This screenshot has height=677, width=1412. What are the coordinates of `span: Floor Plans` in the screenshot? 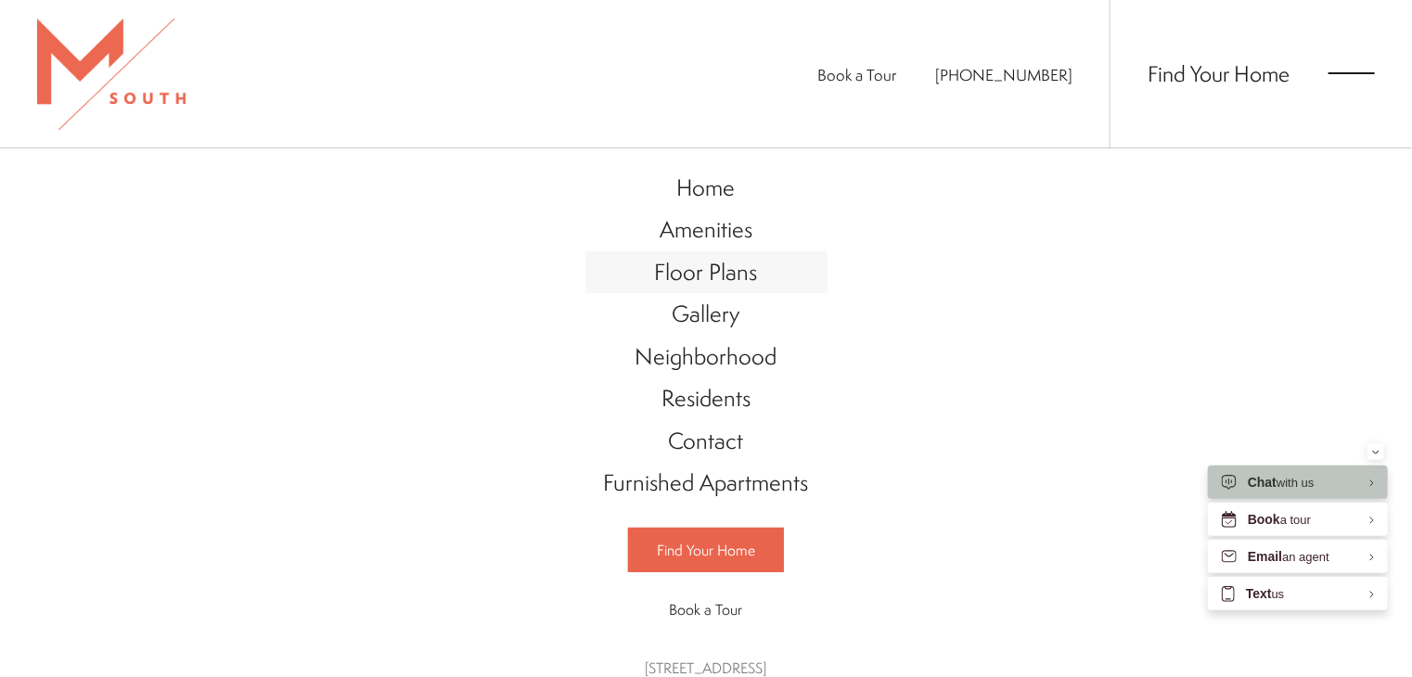 It's located at (706, 272).